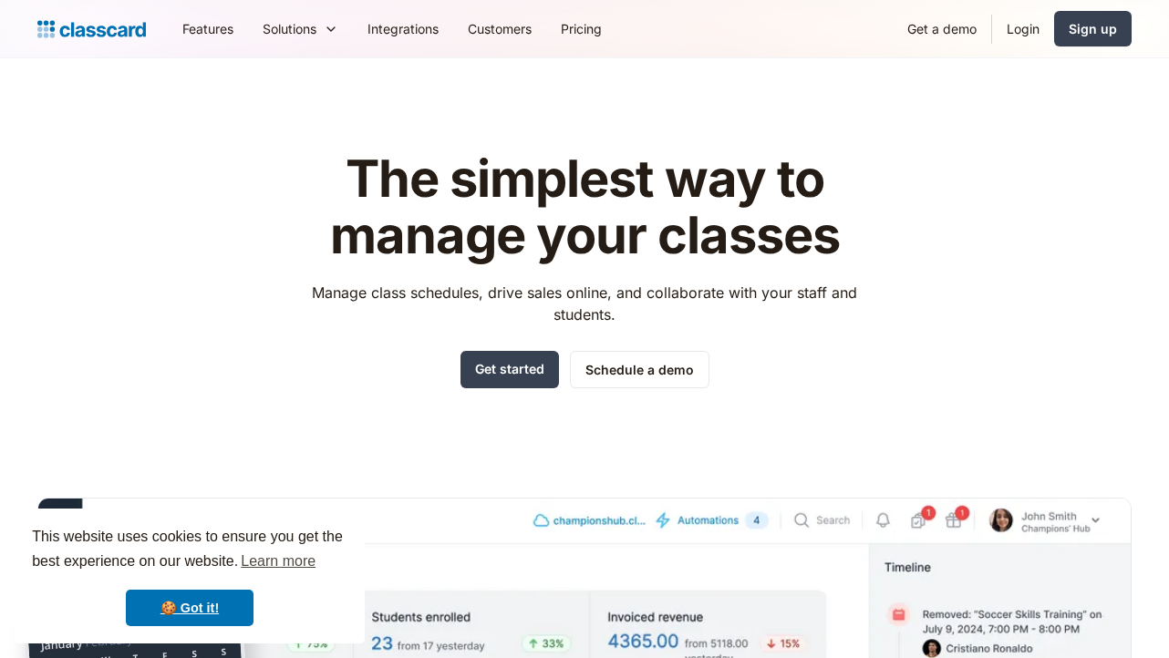 The height and width of the screenshot is (658, 1169). I want to click on div: cookieconsent, so click(190, 576).